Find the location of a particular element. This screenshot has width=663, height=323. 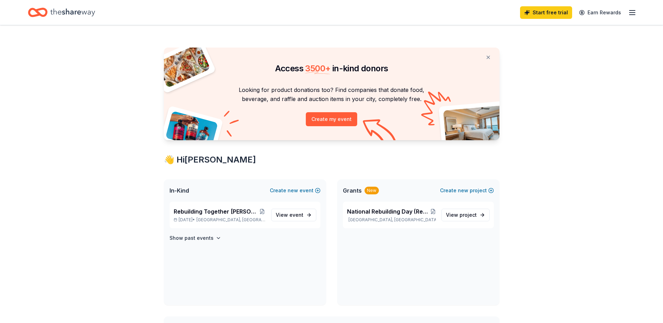

span: 3500 + is located at coordinates (317, 68).